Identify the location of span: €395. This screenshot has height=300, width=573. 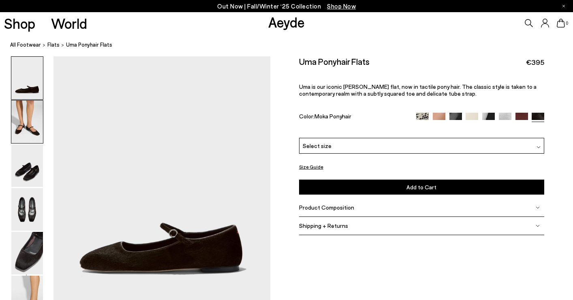
(535, 62).